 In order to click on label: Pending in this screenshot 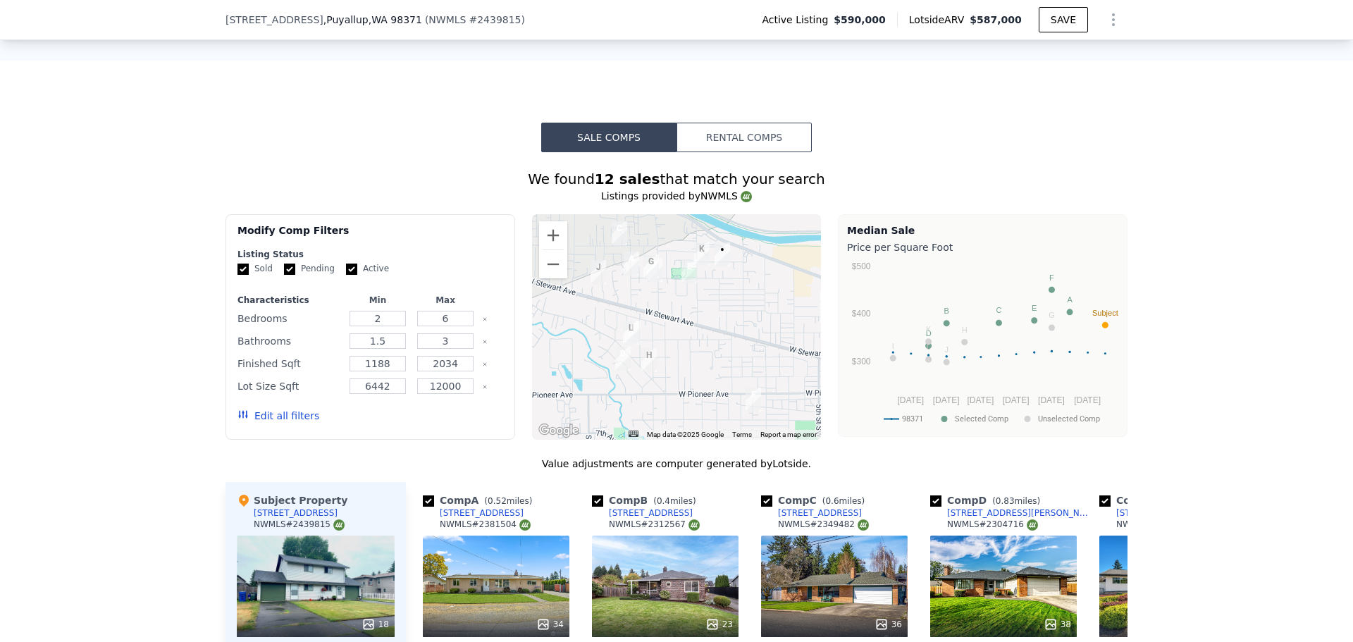, I will do `click(309, 268)`.